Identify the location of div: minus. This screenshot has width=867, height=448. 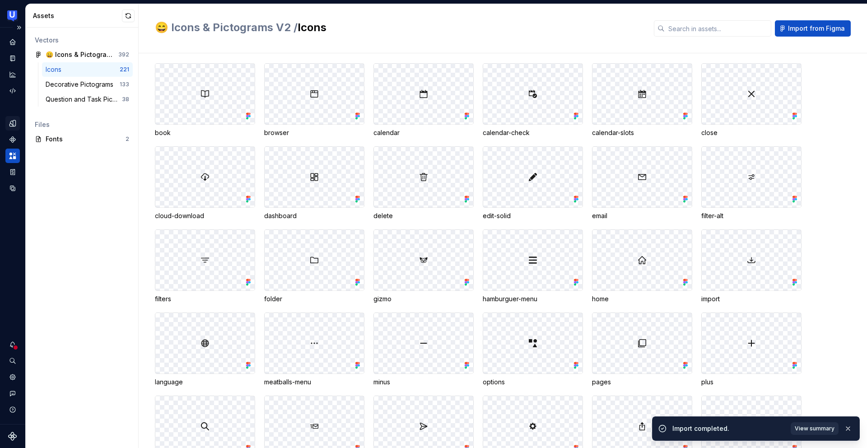
(423, 382).